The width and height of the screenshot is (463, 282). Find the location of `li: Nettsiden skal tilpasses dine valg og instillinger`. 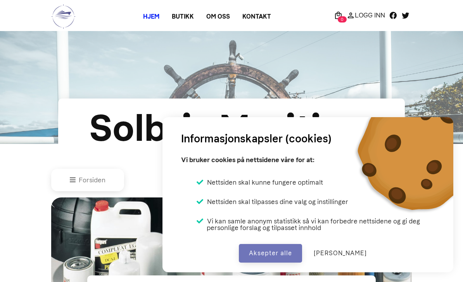

li: Nettsiden skal tilpasses dine valg og instillinger is located at coordinates (272, 202).